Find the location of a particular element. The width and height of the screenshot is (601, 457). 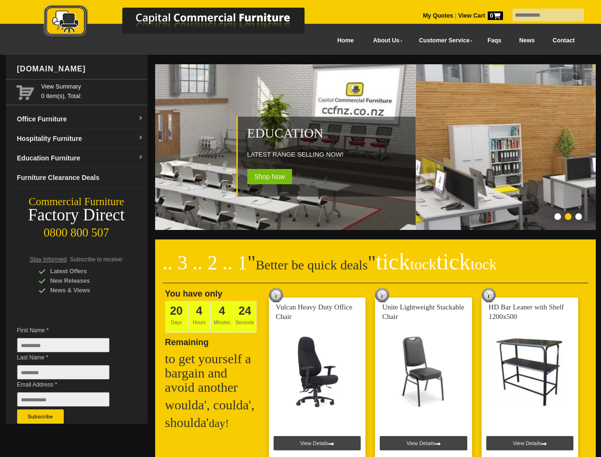

h2: Better be quick deals is located at coordinates (375, 269).